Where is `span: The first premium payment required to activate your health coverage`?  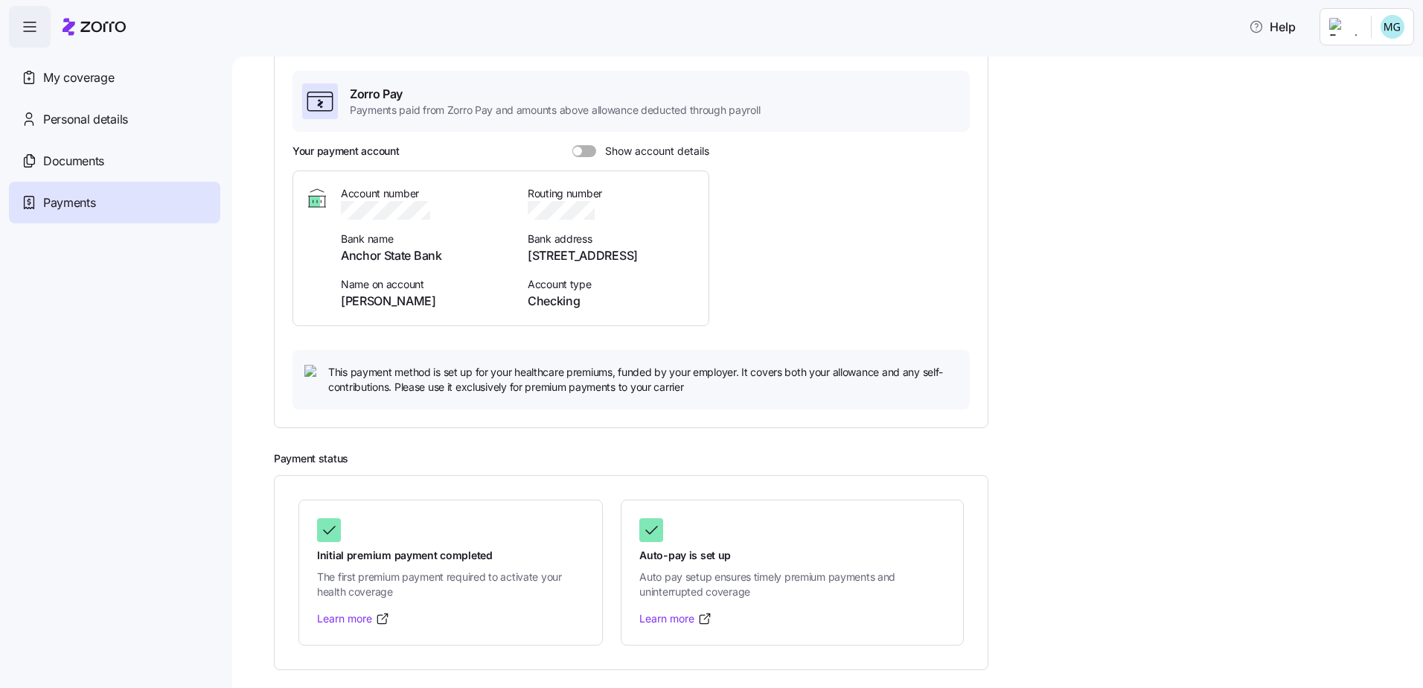
span: The first premium payment required to activate your health coverage is located at coordinates (450, 584).